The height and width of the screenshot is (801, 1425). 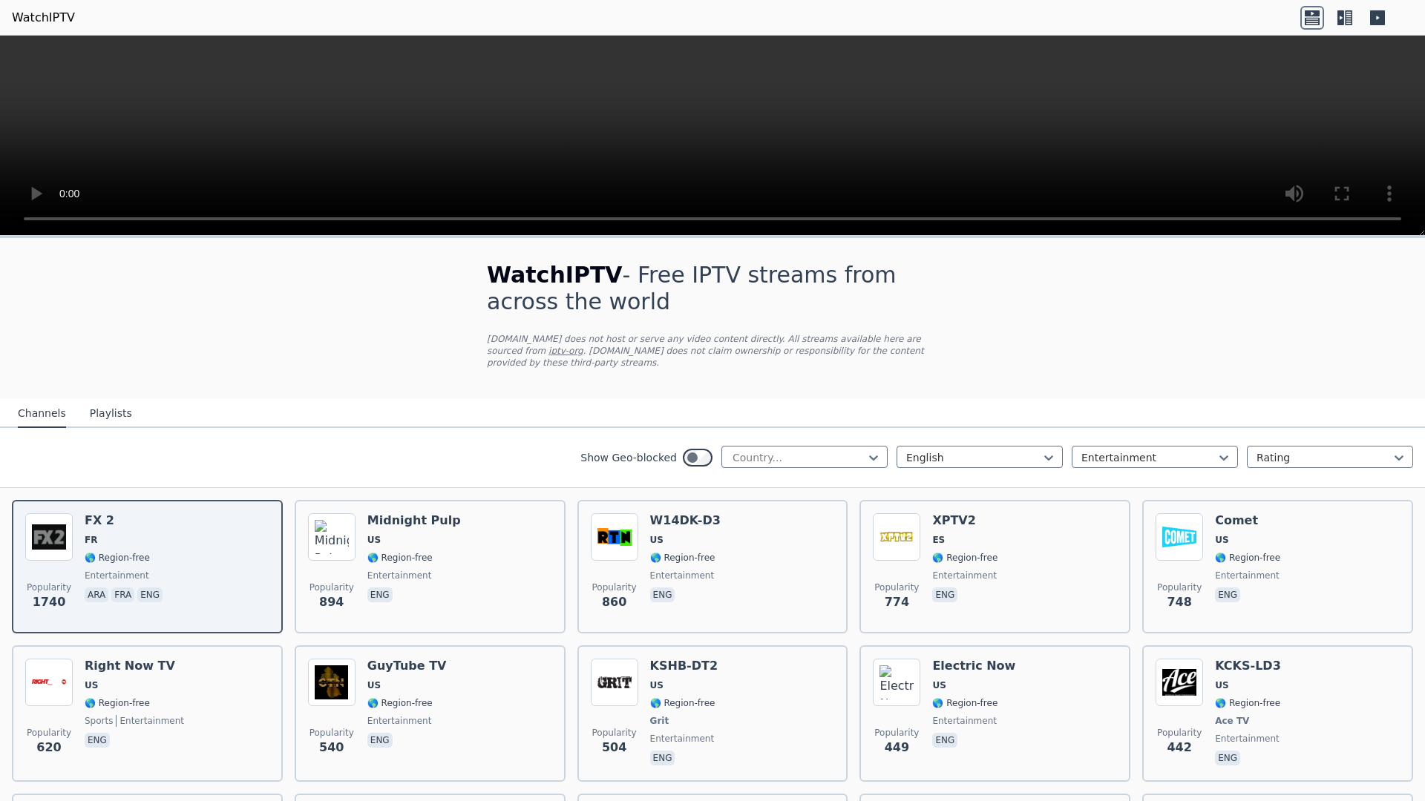 I want to click on img: Electric Now, so click(x=896, y=683).